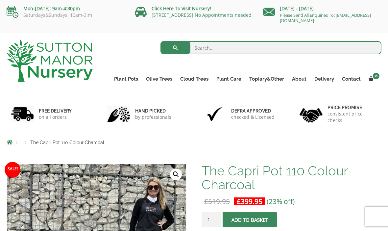 The width and height of the screenshot is (388, 231). What do you see at coordinates (13, 170) in the screenshot?
I see `span: Sale!` at bounding box center [13, 170].